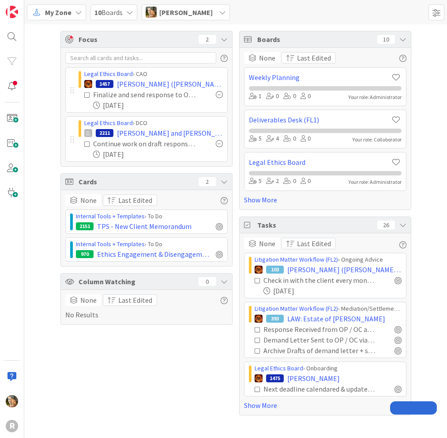  Describe the element at coordinates (328, 308) in the screenshot. I see `div: › Mediation/Settlement in Progress` at that location.